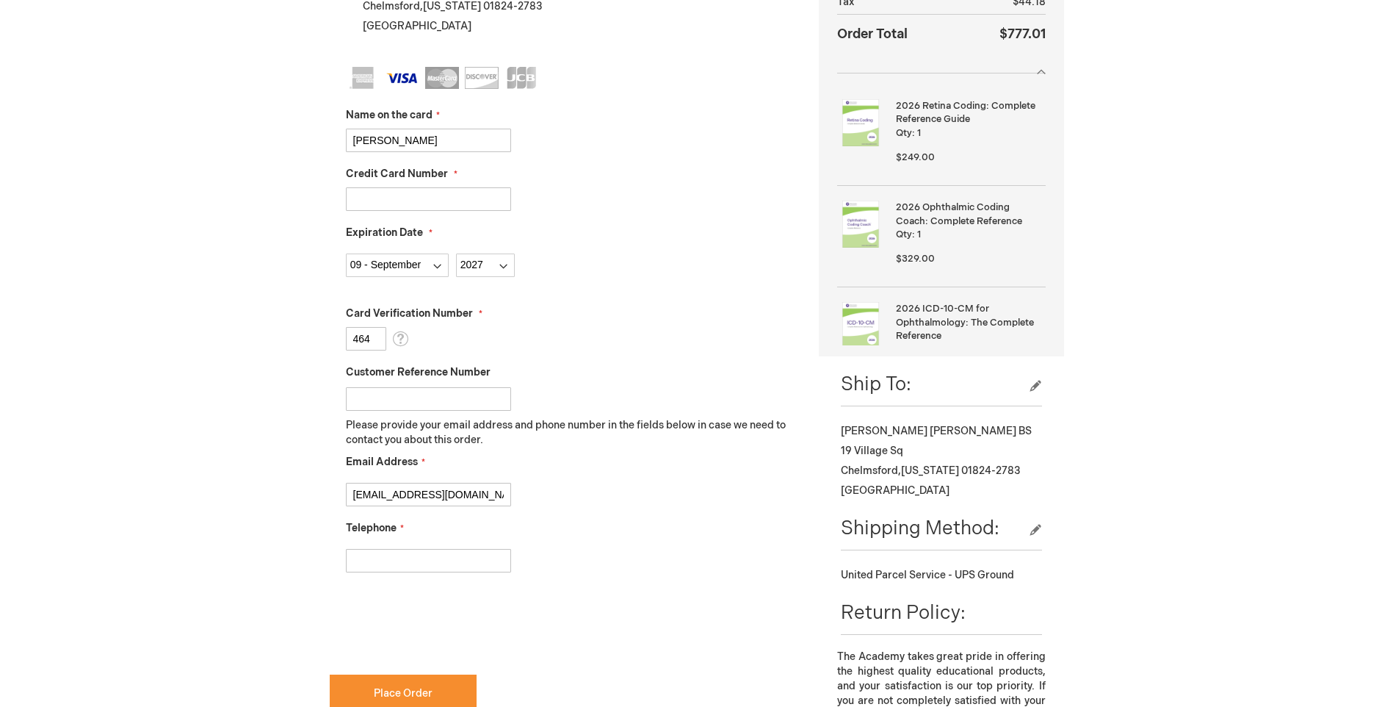 The height and width of the screenshot is (707, 1393). Describe the element at coordinates (969, 322) in the screenshot. I see `strong: 2026 ICD-10-CM for Ophthalmology: The Complete Reference` at that location.